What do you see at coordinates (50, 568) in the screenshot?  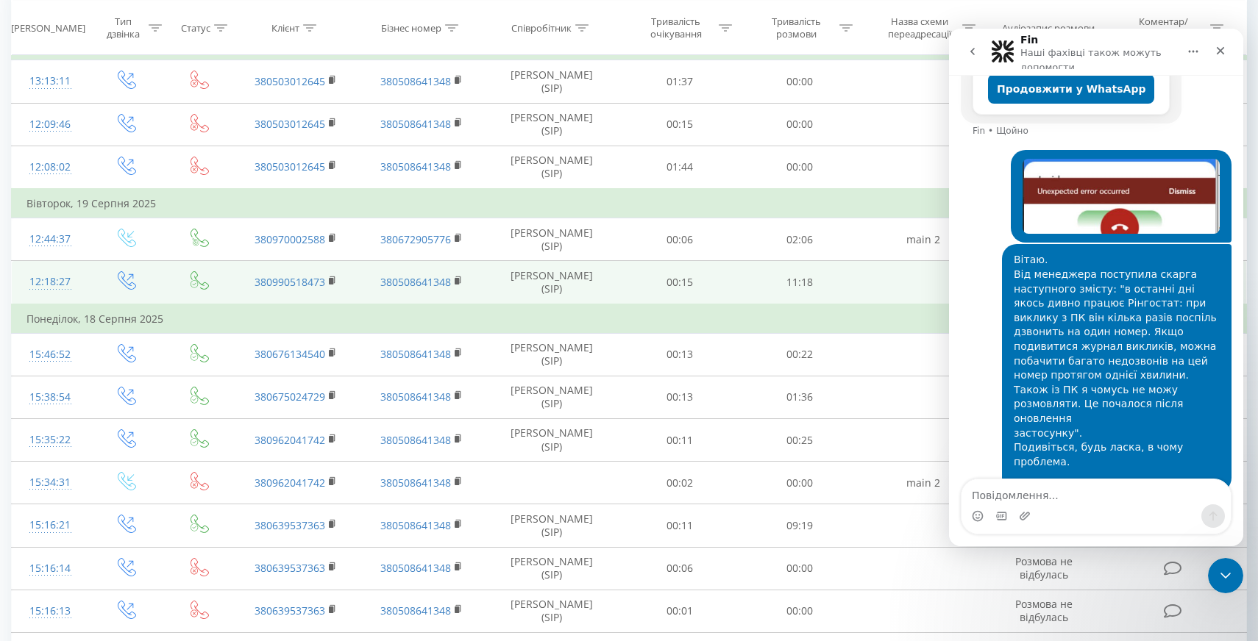 I see `div: 15:16:14` at bounding box center [50, 568].